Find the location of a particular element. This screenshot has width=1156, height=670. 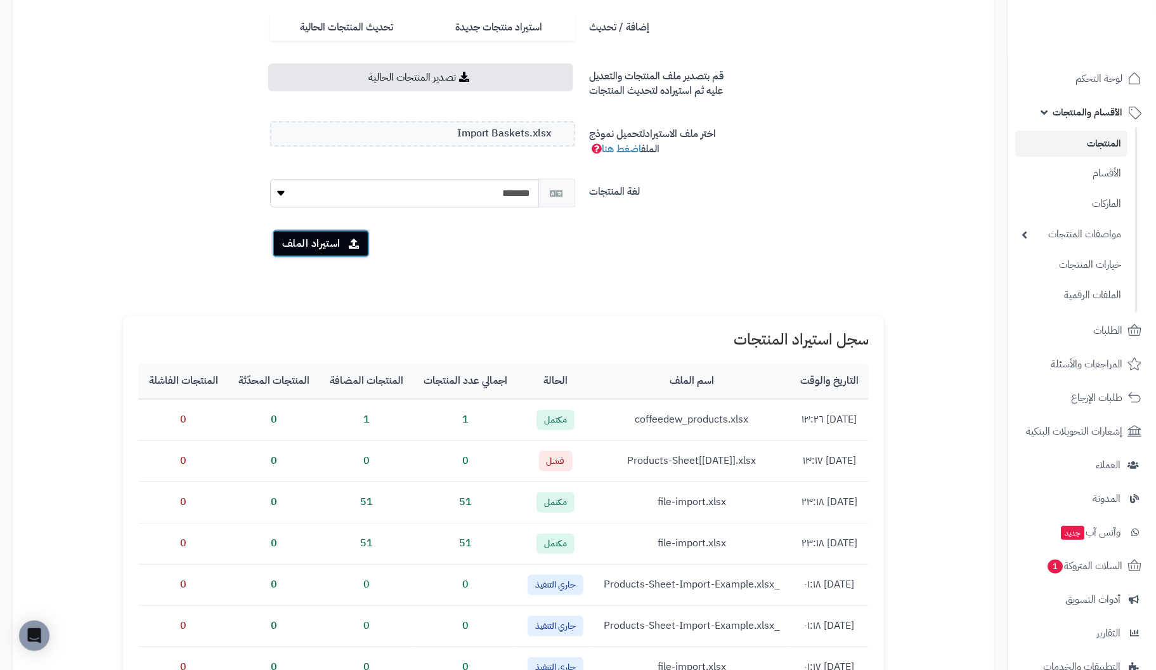

span: المدونة is located at coordinates (1107, 498).